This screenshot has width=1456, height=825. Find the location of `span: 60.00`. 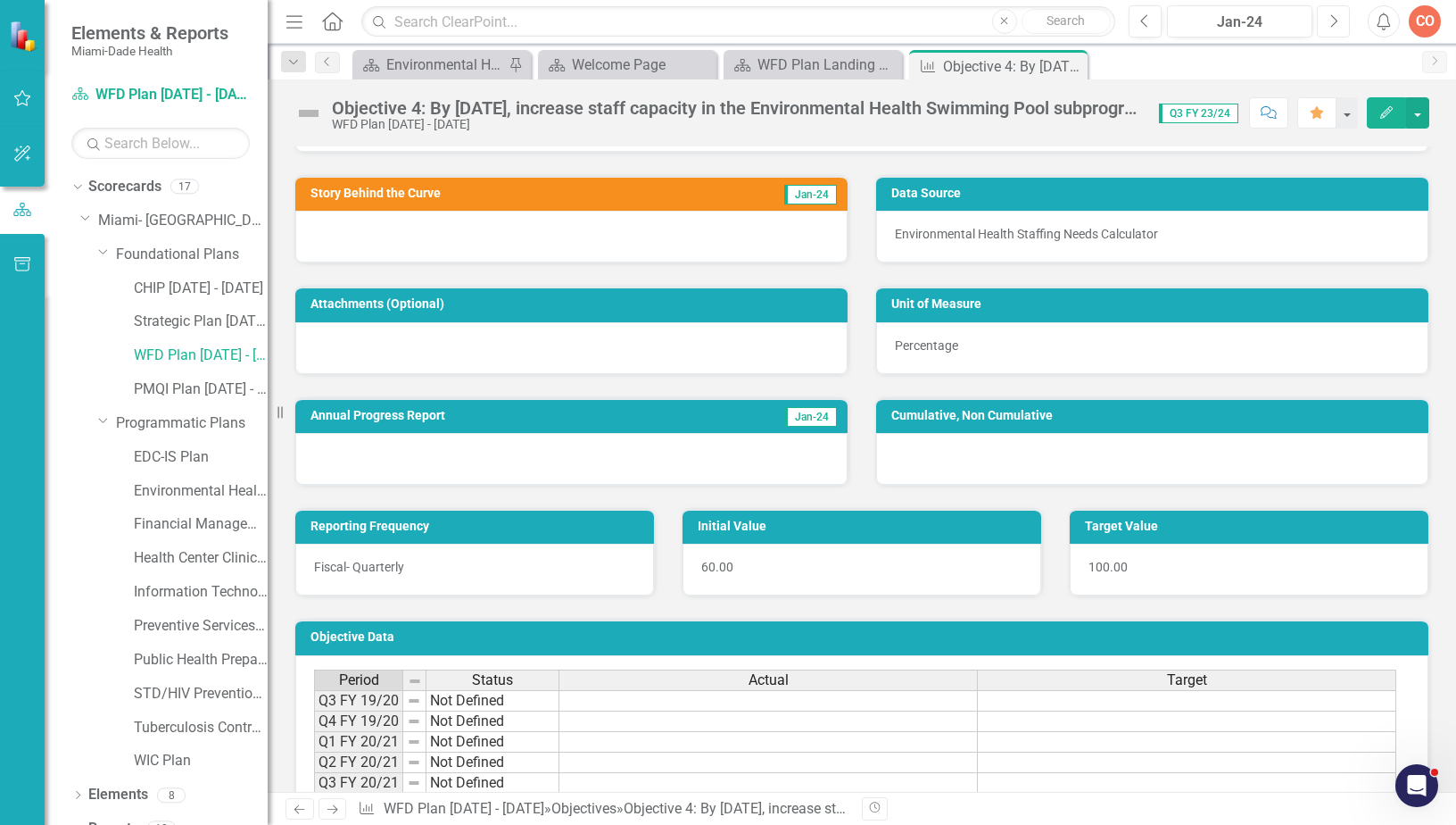

span: 60.00 is located at coordinates (717, 567).